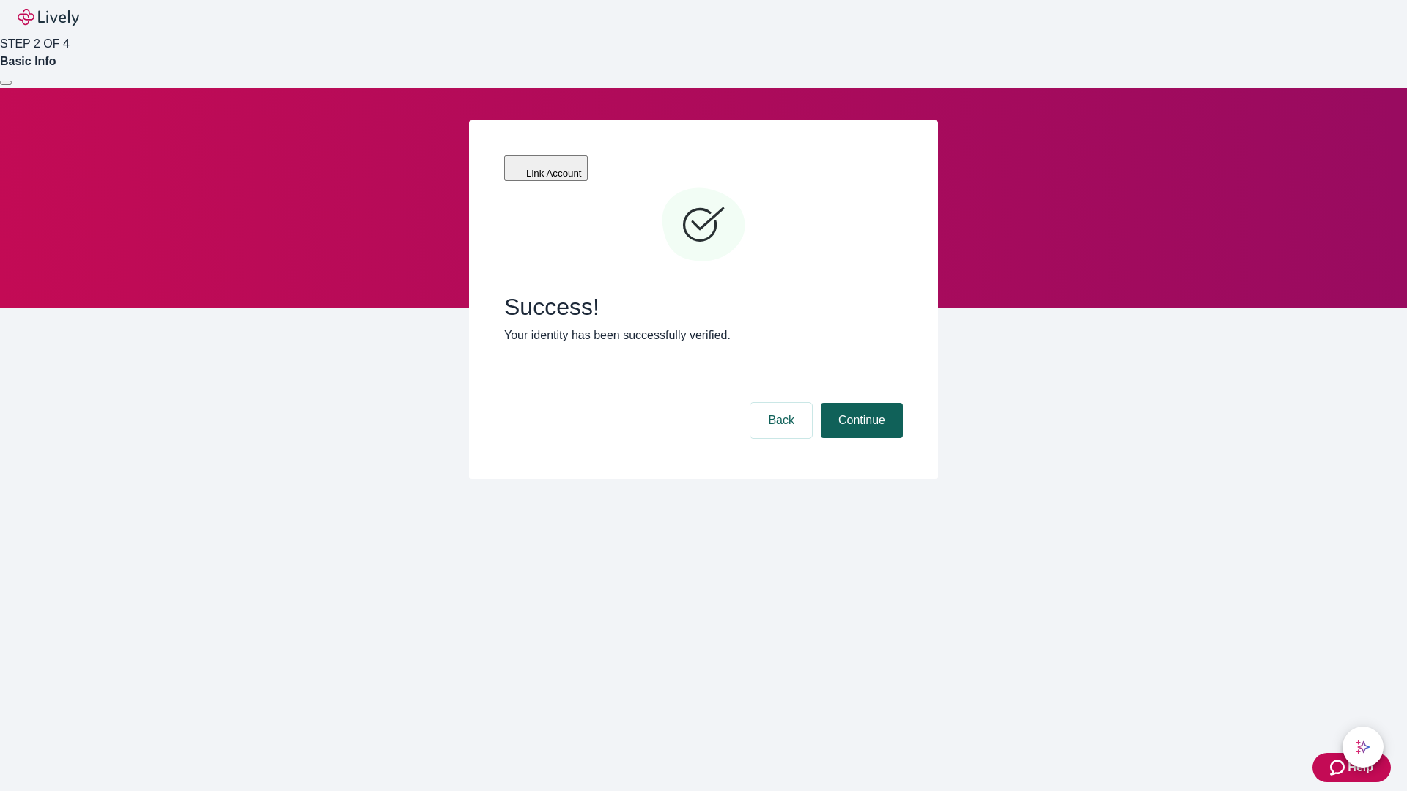  I want to click on svg: Checkmark icon, so click(703, 226).